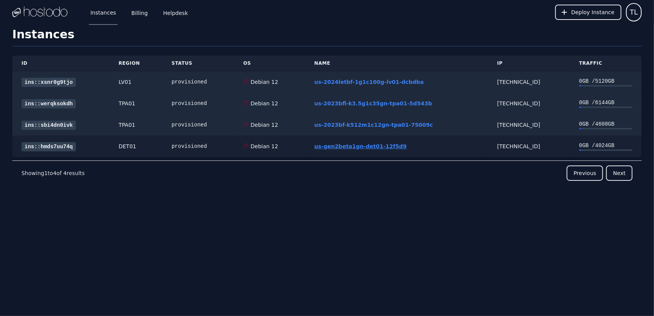 This screenshot has width=654, height=316. Describe the element at coordinates (619, 173) in the screenshot. I see `button: Next` at that location.